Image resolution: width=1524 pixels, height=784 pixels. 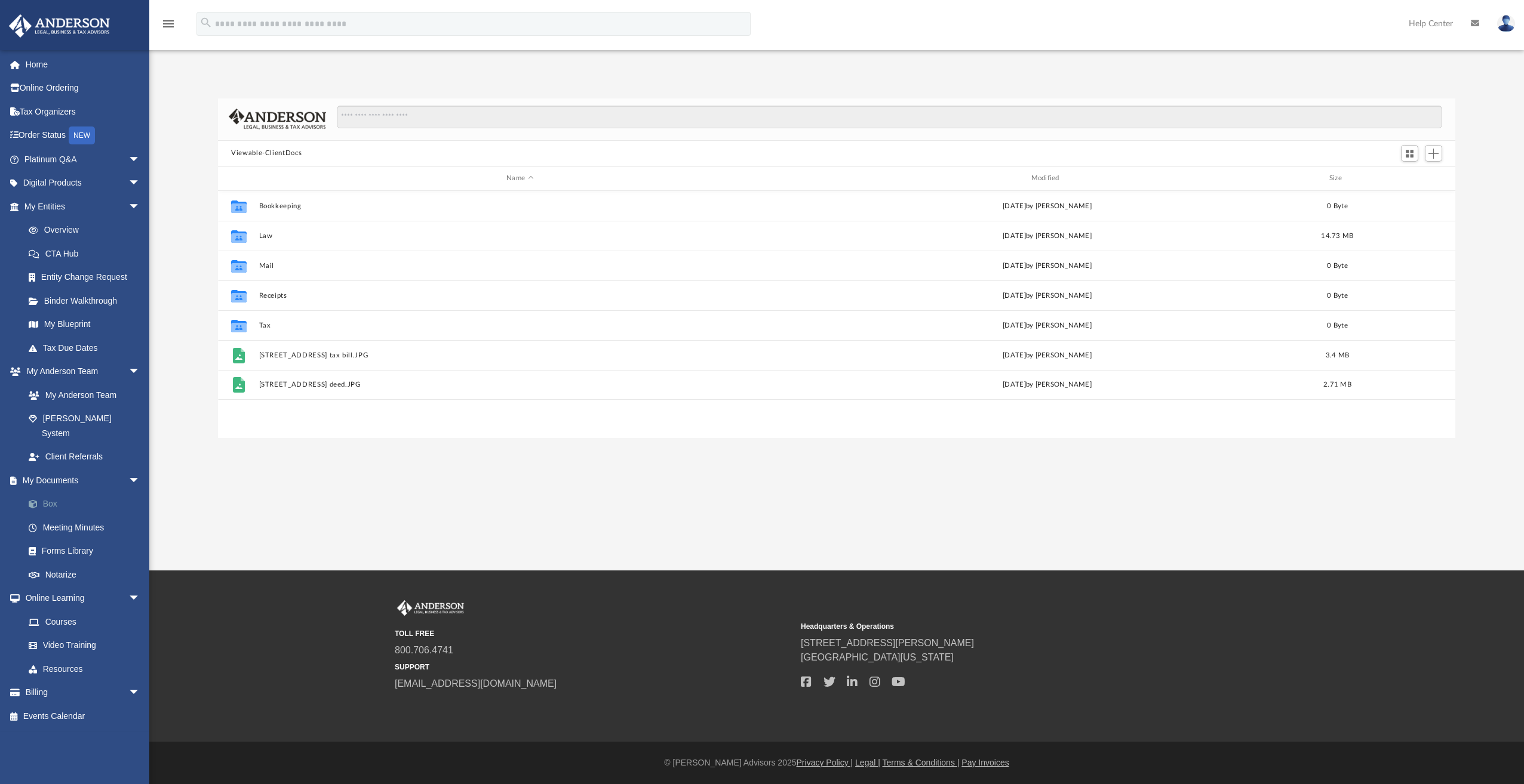 What do you see at coordinates (984, 763) in the screenshot?
I see `a: Pay Invoices` at bounding box center [984, 763].